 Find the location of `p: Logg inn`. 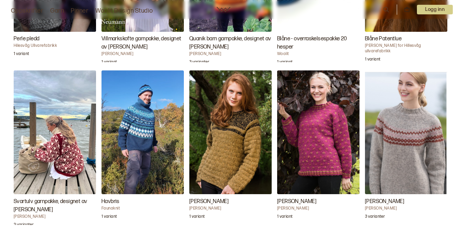

p: Logg inn is located at coordinates (435, 10).